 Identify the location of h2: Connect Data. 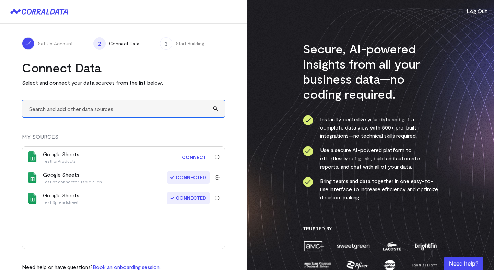
(123, 68).